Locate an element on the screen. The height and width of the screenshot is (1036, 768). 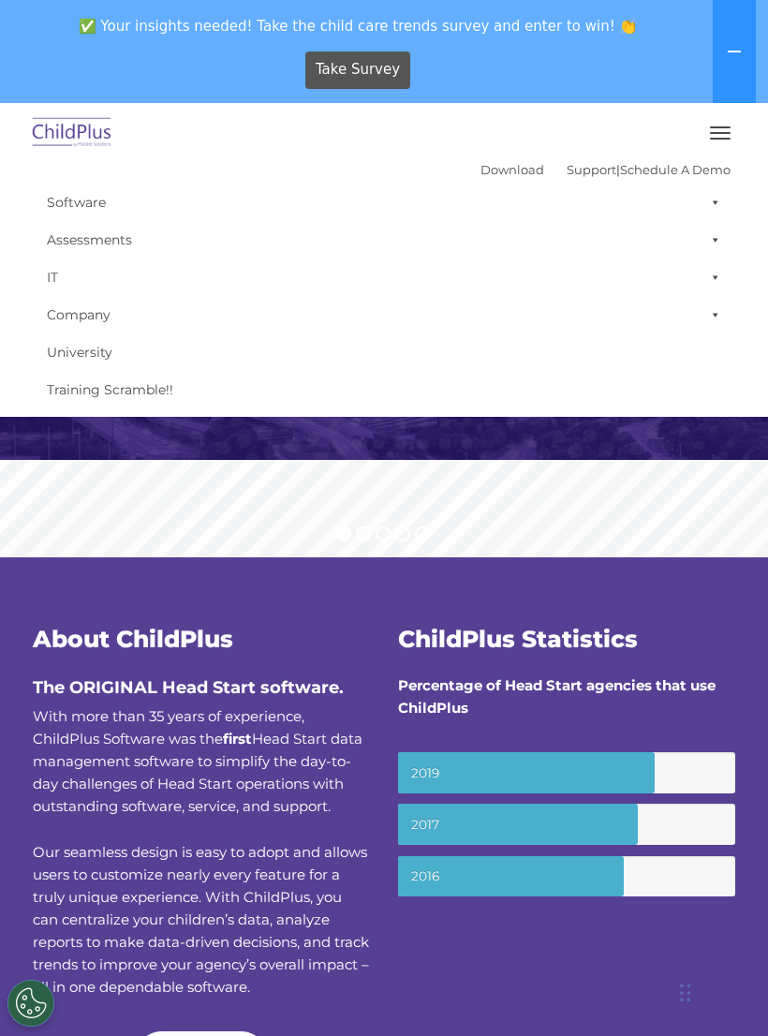
img: ChildPlus by Procare Solutions is located at coordinates (72, 133).